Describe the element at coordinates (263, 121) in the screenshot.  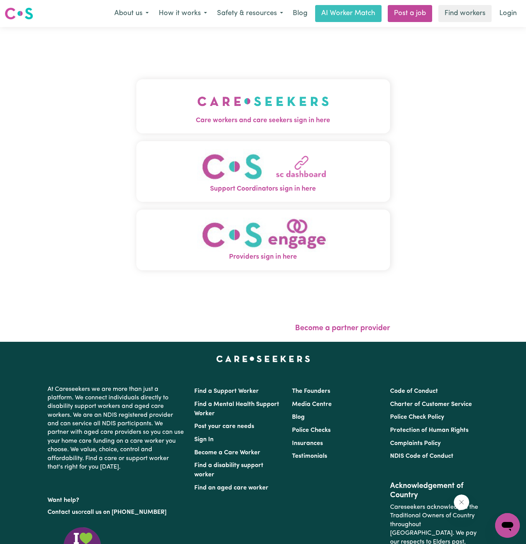
I see `span: Care workers and care seekers sign in here` at that location.